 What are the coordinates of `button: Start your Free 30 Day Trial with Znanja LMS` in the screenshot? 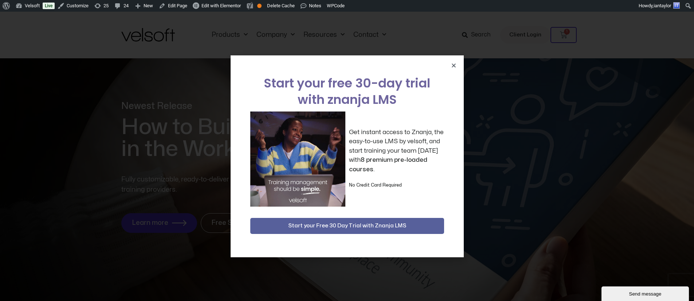 It's located at (347, 226).